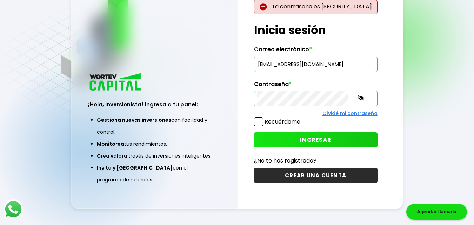 Image resolution: width=474 pixels, height=225 pixels. I want to click on li: tus rendimientos., so click(154, 144).